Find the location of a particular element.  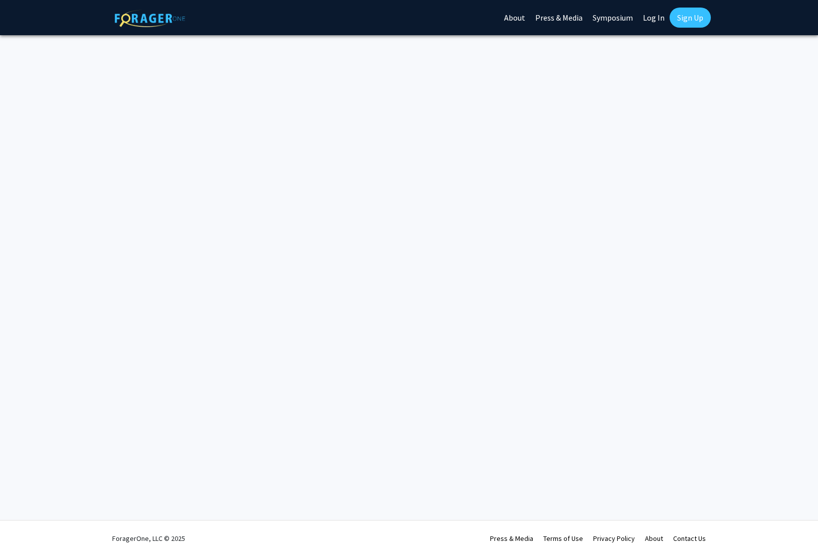

a: Privacy Policy is located at coordinates (614, 539).